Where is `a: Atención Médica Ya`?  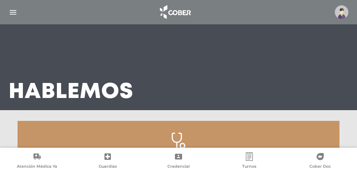
a: Atención Médica Ya is located at coordinates (37, 161).